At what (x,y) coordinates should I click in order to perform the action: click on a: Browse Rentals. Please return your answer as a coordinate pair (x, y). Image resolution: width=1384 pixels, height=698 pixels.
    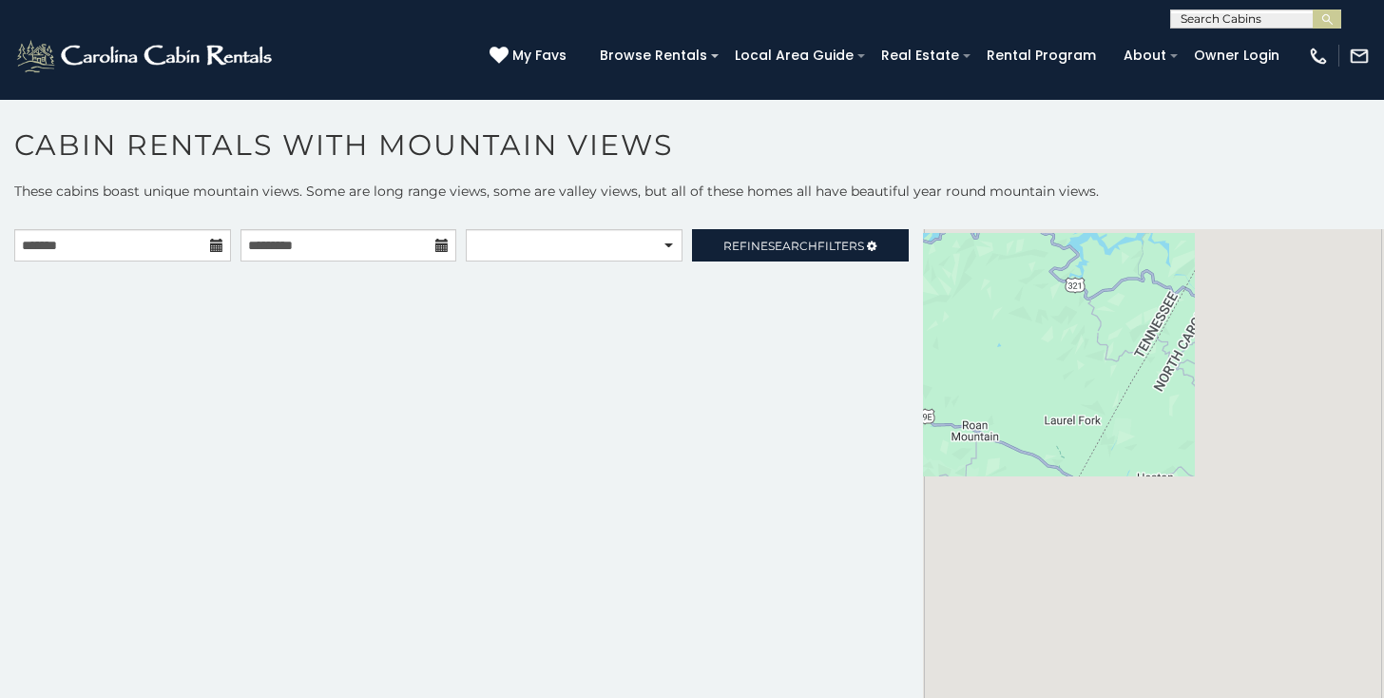
    Looking at the image, I should click on (653, 55).